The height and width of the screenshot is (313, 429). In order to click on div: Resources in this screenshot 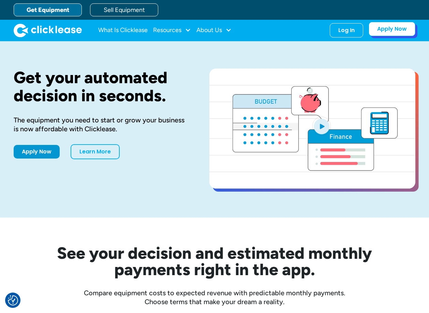, I will do `click(172, 30)`.